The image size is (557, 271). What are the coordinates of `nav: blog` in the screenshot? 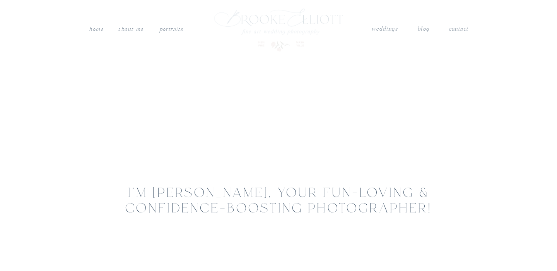 It's located at (423, 29).